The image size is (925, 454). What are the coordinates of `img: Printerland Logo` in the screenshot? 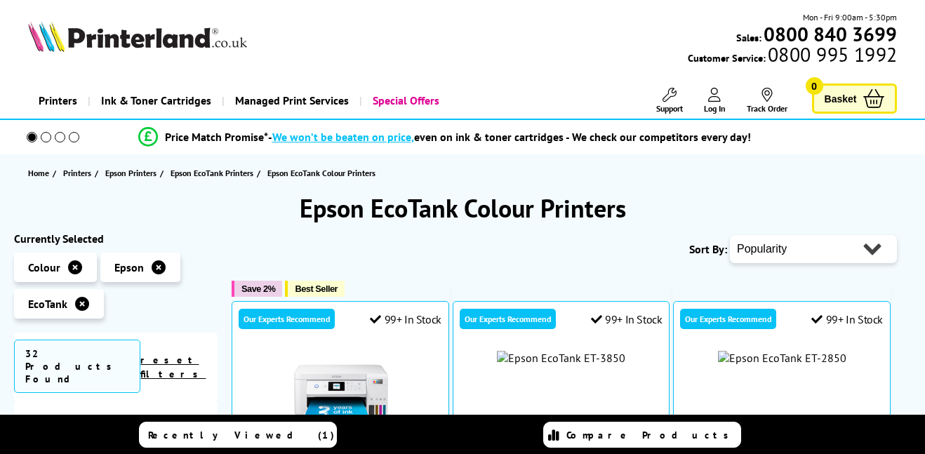 It's located at (137, 36).